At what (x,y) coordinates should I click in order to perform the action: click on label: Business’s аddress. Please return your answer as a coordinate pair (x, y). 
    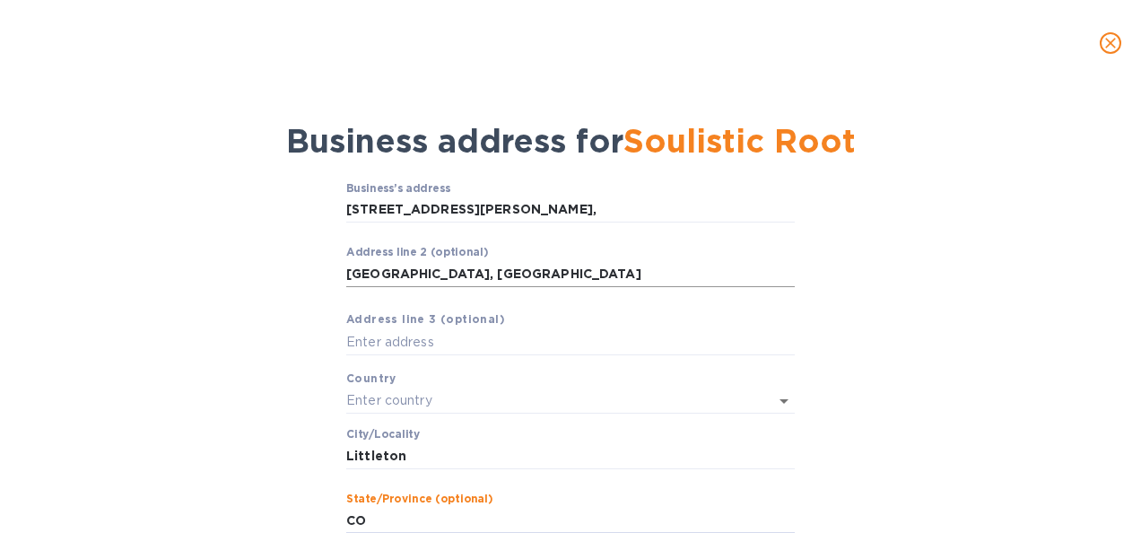
    Looking at the image, I should click on (398, 188).